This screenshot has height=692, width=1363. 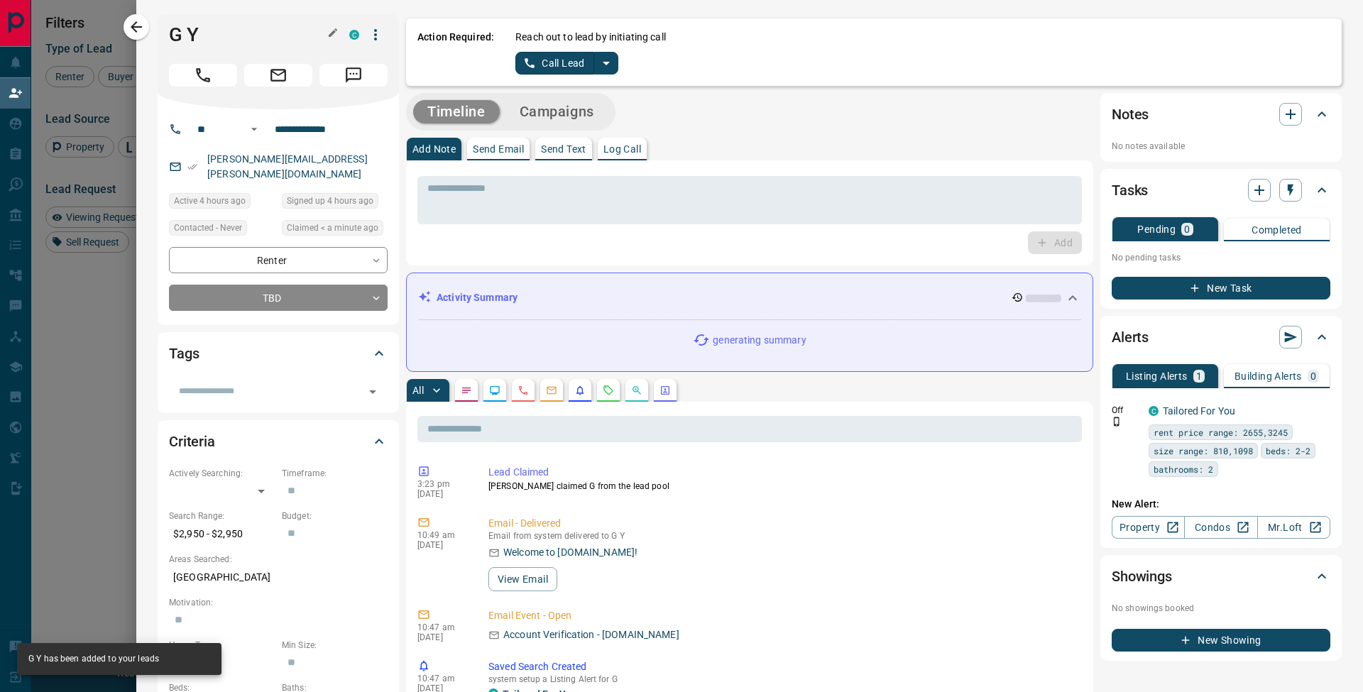 What do you see at coordinates (278, 260) in the screenshot?
I see `div: Renter` at bounding box center [278, 260].